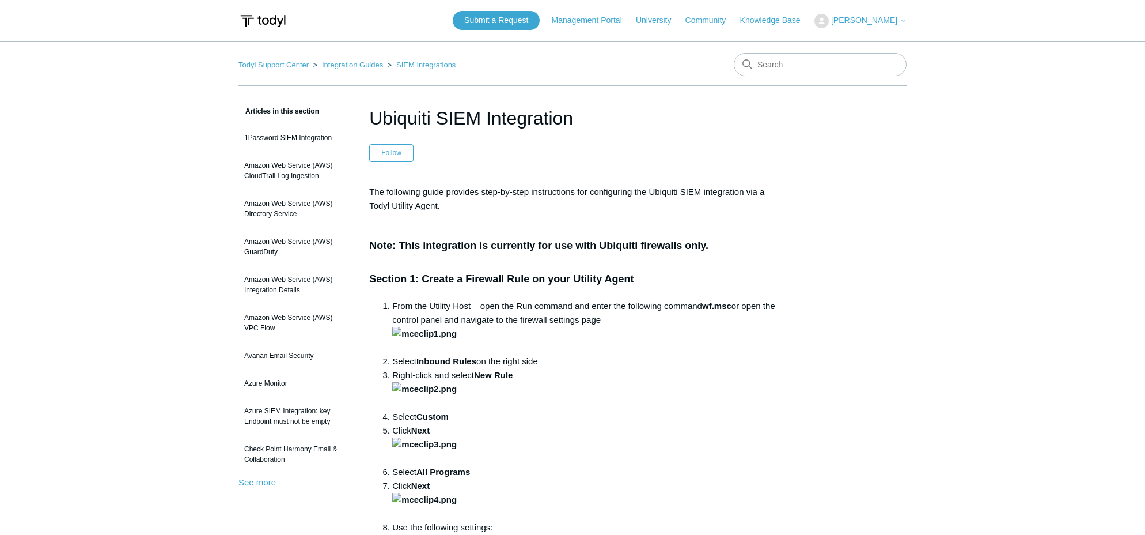  Describe the element at coordinates (295, 383) in the screenshot. I see `a: Azure Monitor` at that location.